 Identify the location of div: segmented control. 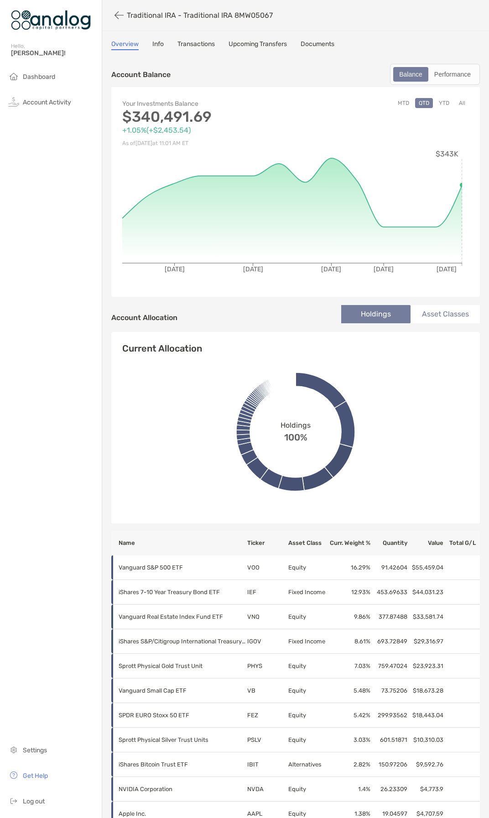
(435, 74).